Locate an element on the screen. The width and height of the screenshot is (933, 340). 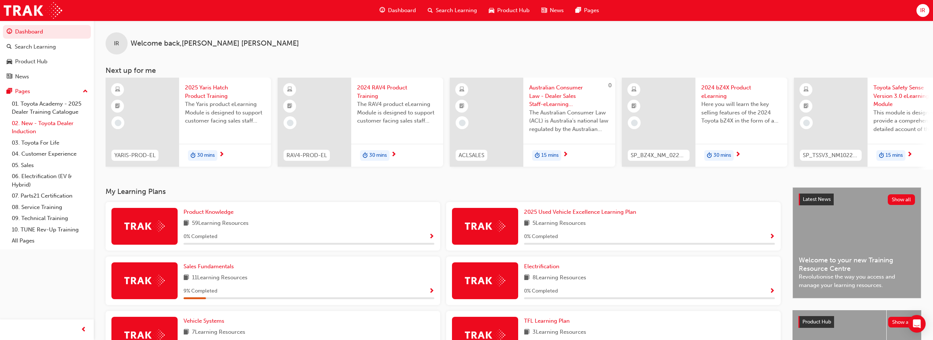
span: 3 Learning Resources is located at coordinates (559, 332).